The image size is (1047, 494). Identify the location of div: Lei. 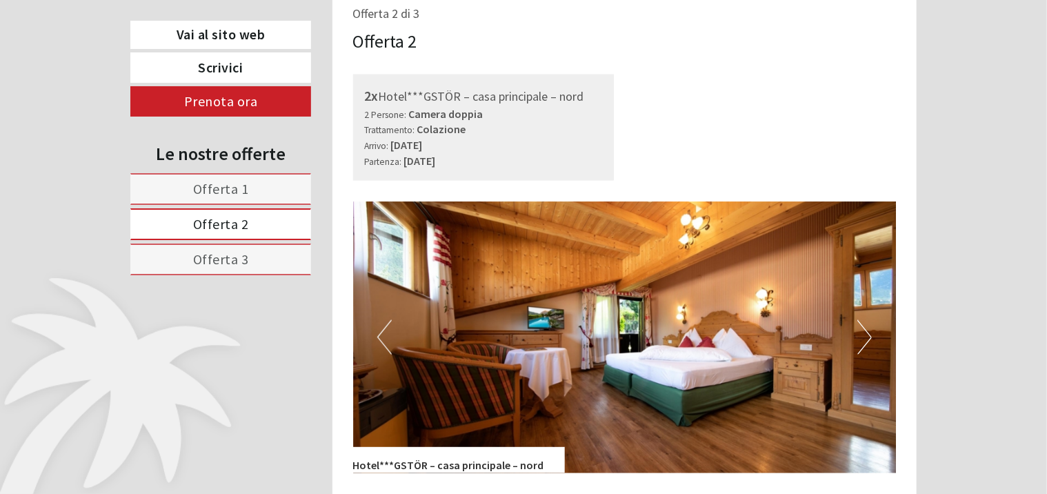
(362, 152).